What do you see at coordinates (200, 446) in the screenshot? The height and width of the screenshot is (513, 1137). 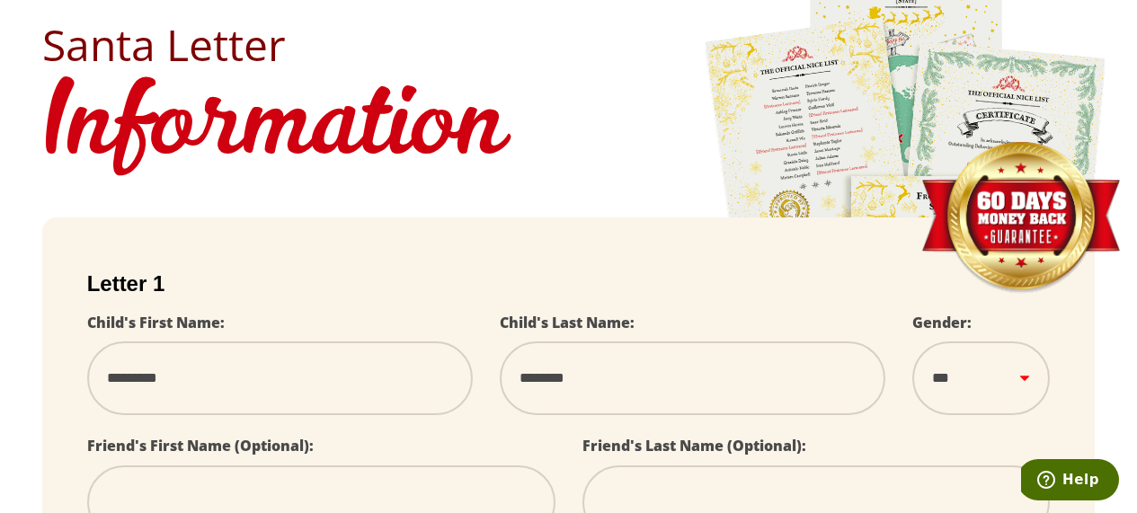 I see `label: Friend's First Name (Optional):` at bounding box center [200, 446].